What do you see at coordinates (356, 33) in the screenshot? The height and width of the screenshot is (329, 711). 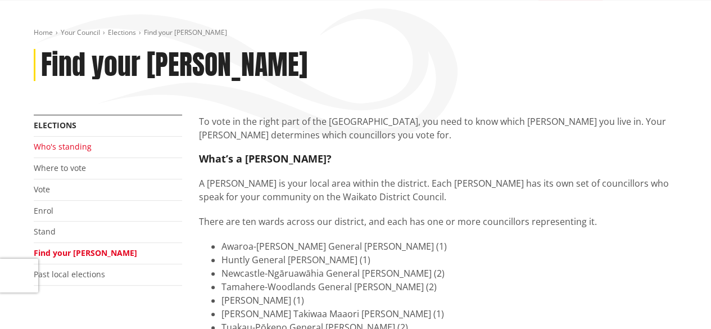 I see `nav: breadcrumb` at bounding box center [356, 33].